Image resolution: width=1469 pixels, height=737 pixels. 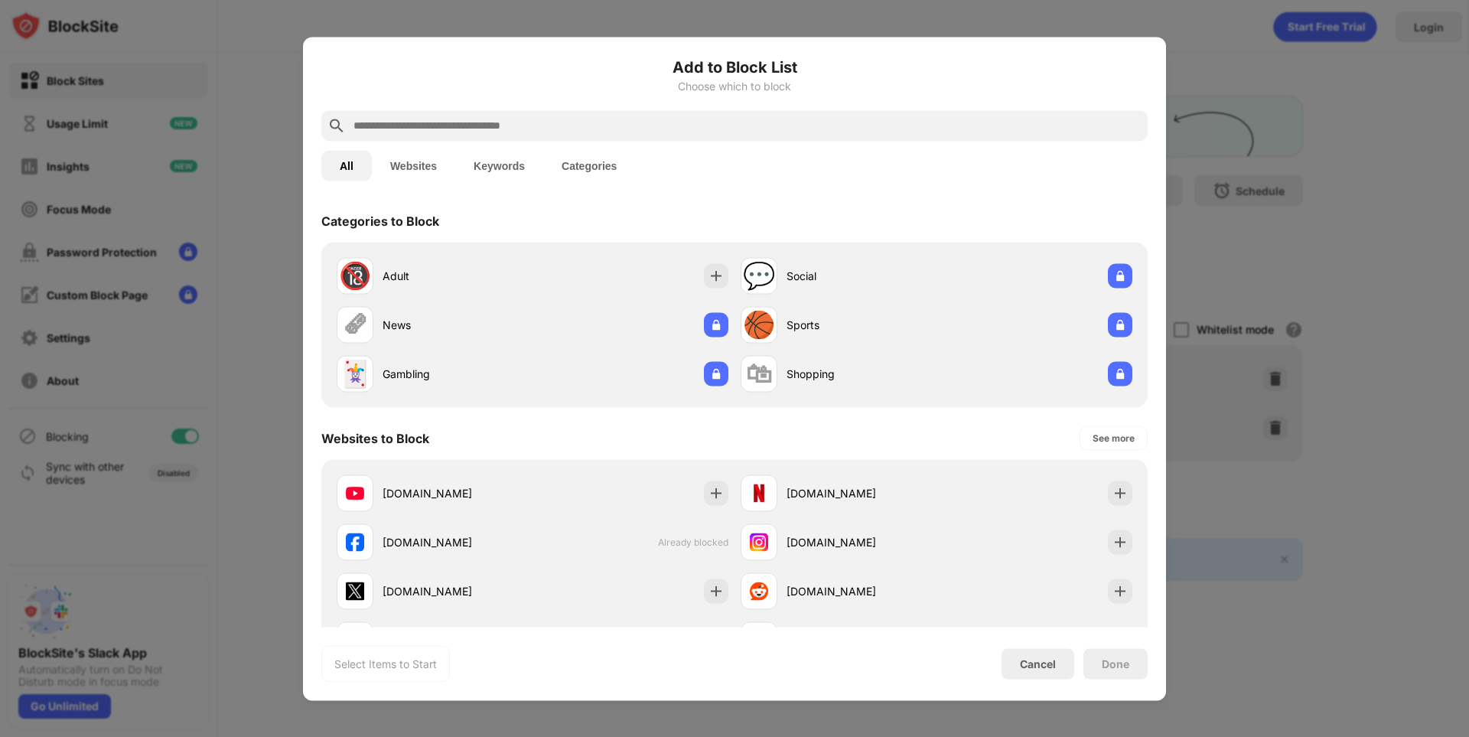 I want to click on div: Cancel, so click(x=1038, y=663).